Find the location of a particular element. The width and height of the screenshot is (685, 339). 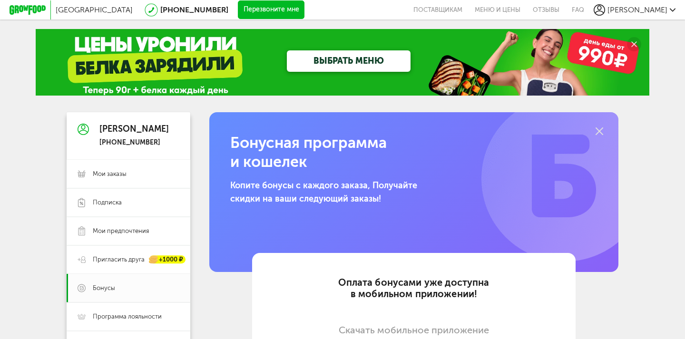

a: Мои предпочтения is located at coordinates (128, 231).